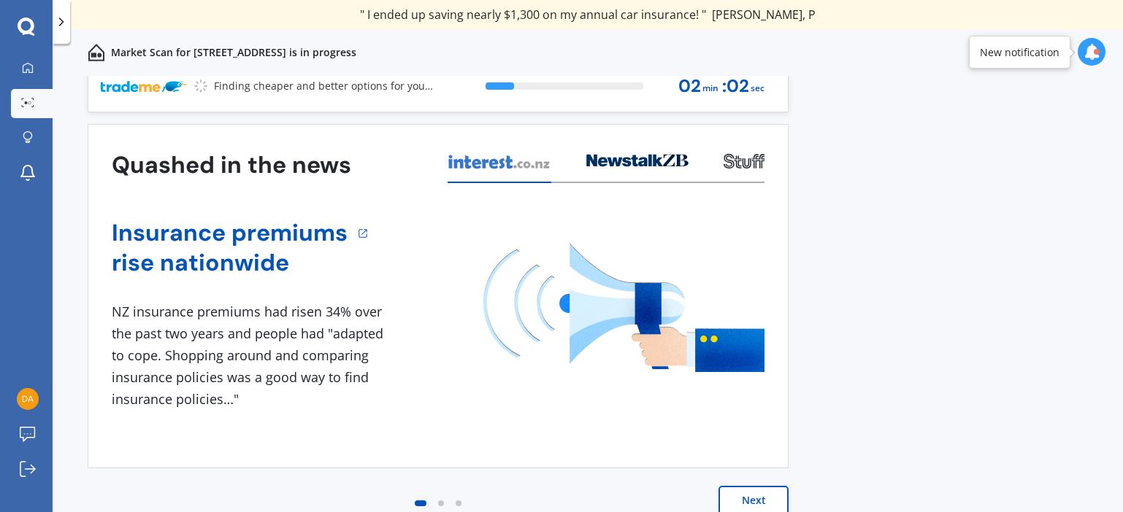 This screenshot has height=512, width=1123. What do you see at coordinates (229, 233) in the screenshot?
I see `a: Insurance premiums` at bounding box center [229, 233].